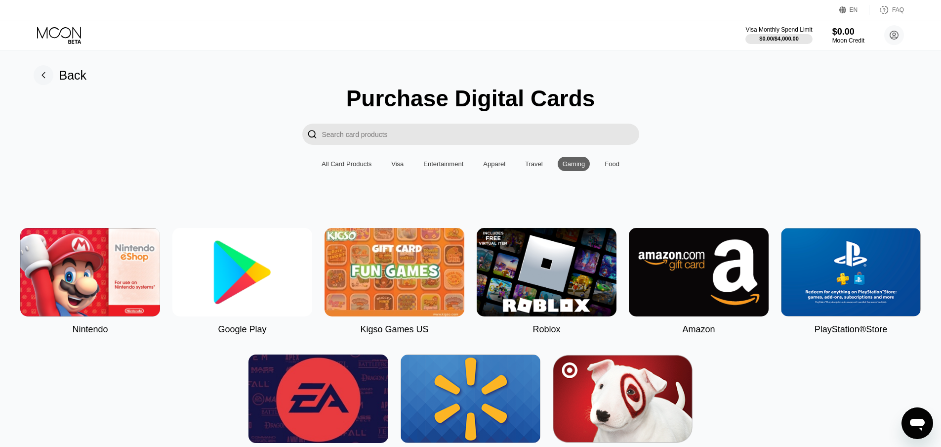  What do you see at coordinates (346, 164) in the screenshot?
I see `div: All Card Products` at bounding box center [346, 164].